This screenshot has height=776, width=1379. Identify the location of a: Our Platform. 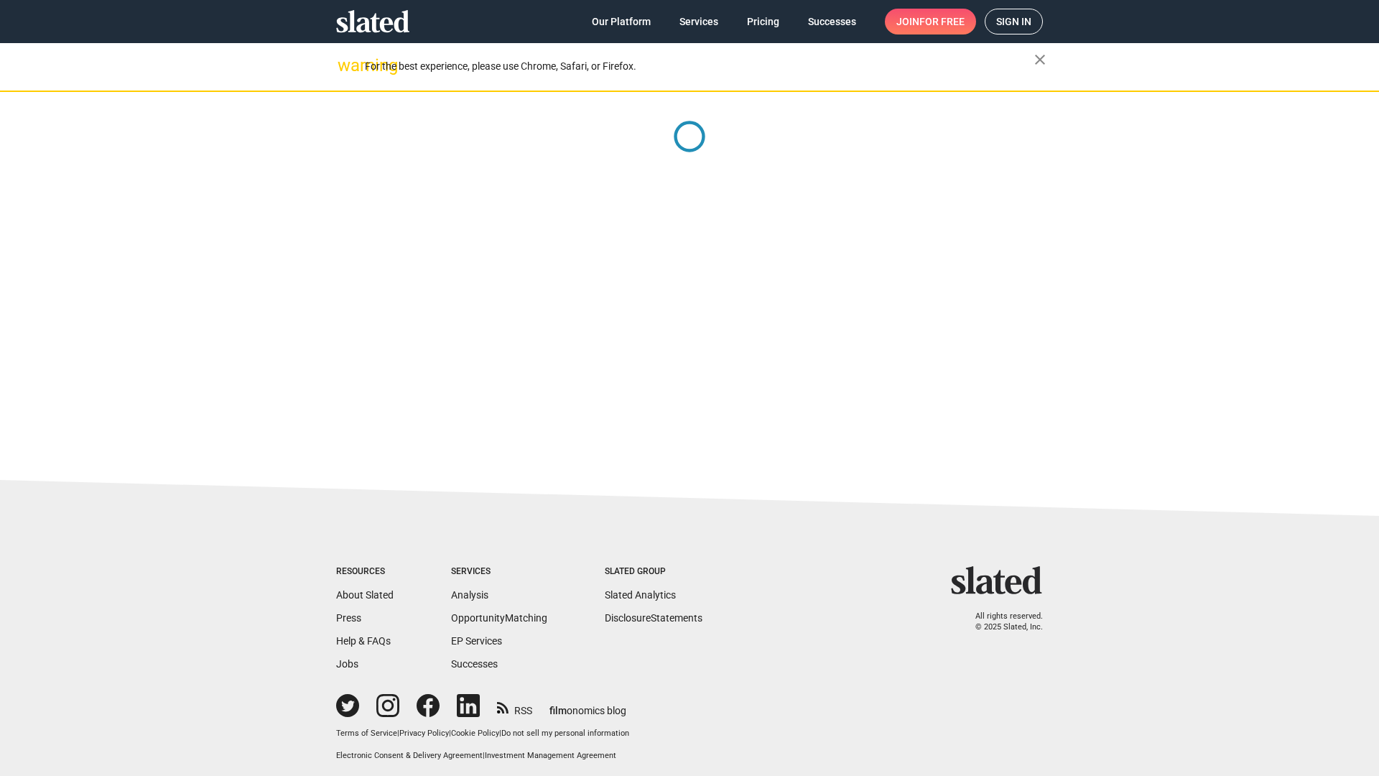
(621, 22).